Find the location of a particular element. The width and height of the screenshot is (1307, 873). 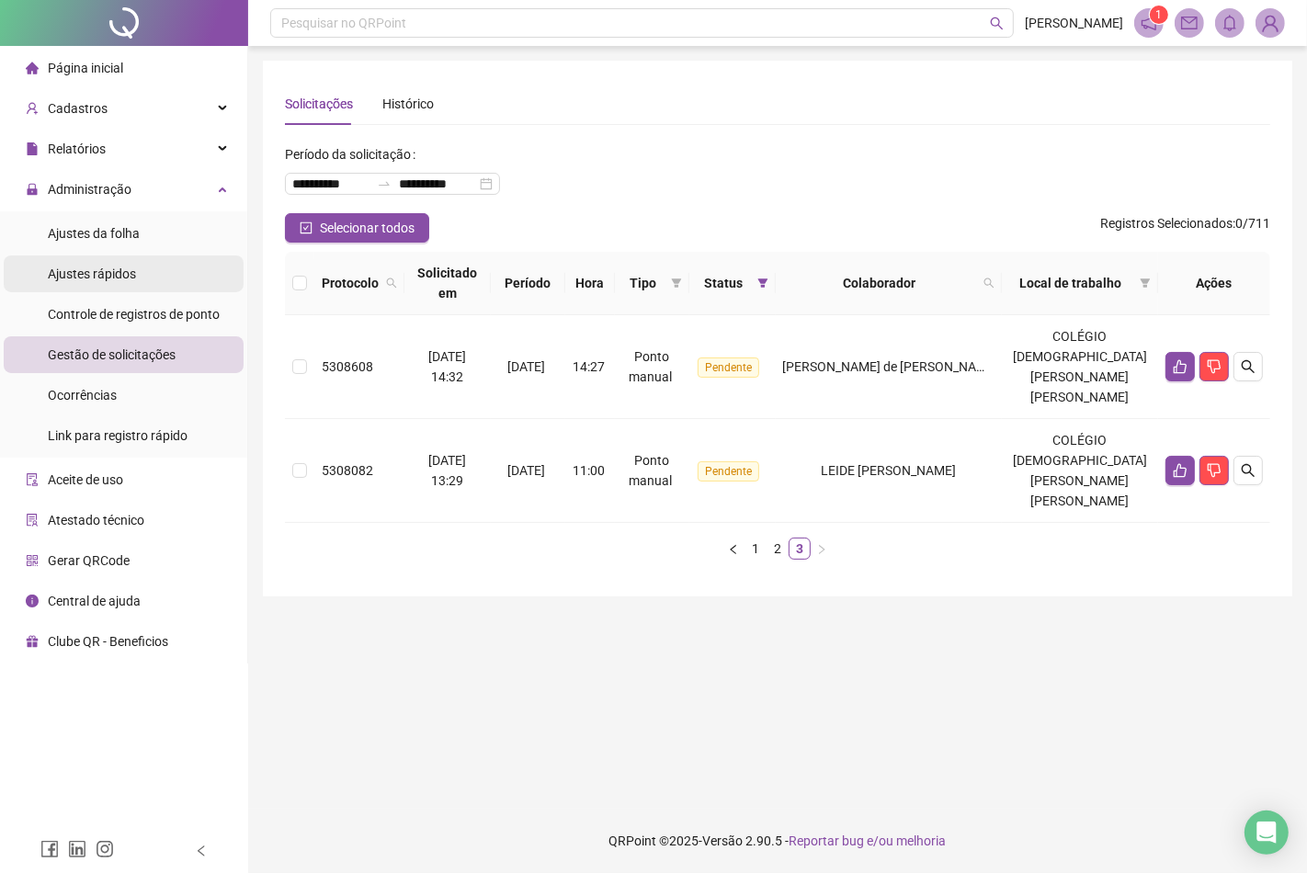

div: Histórico is located at coordinates (408, 104).